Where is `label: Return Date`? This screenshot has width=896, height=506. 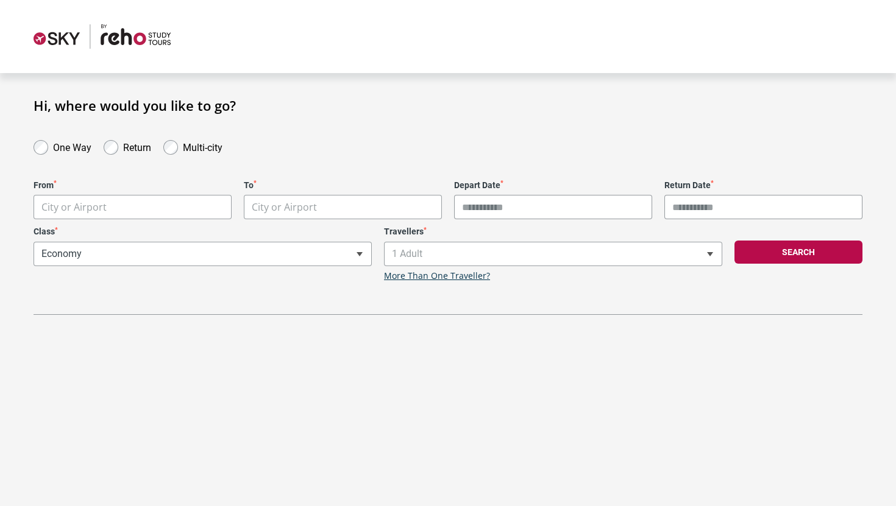
label: Return Date is located at coordinates (763, 185).